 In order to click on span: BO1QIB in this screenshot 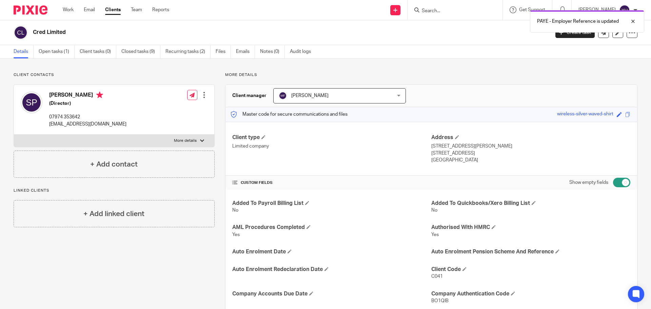, I will do `click(440, 301)`.